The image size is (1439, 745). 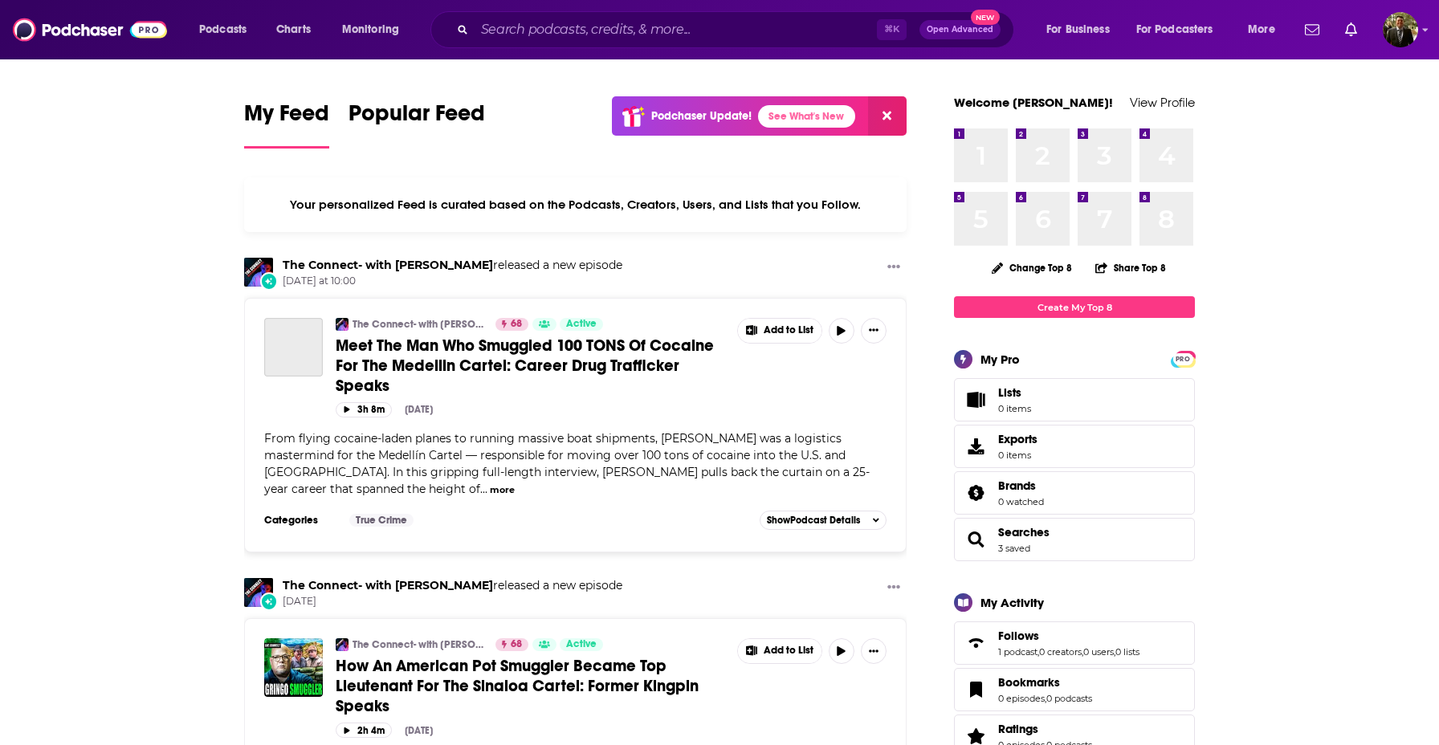 I want to click on span: Active, so click(x=581, y=324).